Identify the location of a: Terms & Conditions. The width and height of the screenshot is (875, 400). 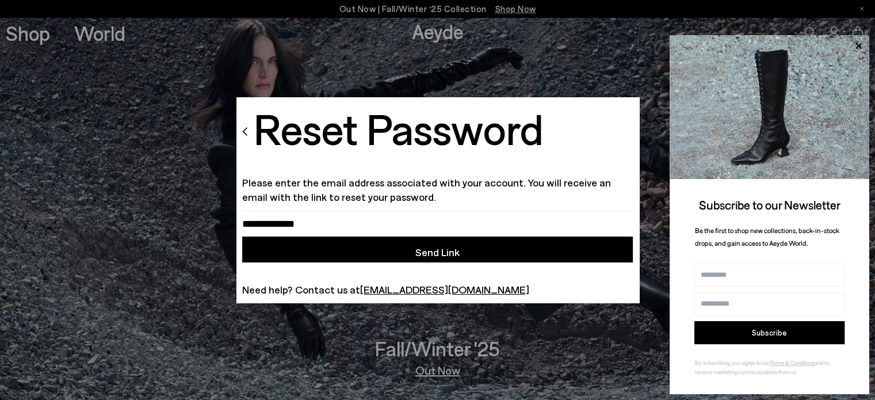
(792, 362).